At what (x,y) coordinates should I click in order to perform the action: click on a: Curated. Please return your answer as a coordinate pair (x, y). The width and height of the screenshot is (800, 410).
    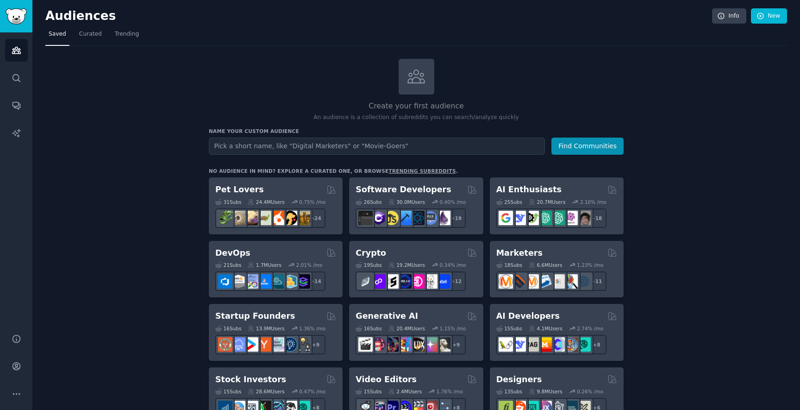
    Looking at the image, I should click on (90, 36).